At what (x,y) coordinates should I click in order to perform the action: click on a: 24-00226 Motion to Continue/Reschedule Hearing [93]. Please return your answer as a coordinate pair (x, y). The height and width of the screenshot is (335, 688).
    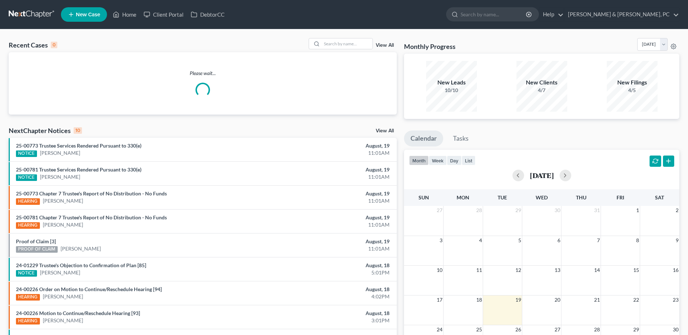
    Looking at the image, I should click on (78, 313).